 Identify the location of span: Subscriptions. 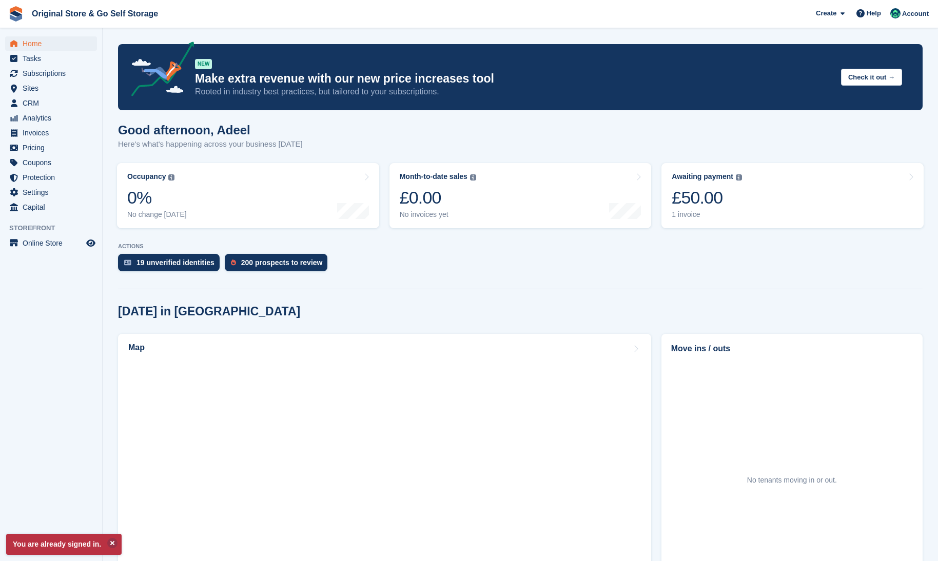
(53, 73).